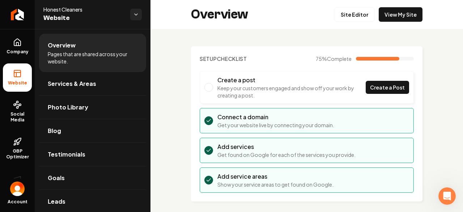 Image resolution: width=463 pixels, height=212 pixels. What do you see at coordinates (17, 112) in the screenshot?
I see `a: Social Media` at bounding box center [17, 112].